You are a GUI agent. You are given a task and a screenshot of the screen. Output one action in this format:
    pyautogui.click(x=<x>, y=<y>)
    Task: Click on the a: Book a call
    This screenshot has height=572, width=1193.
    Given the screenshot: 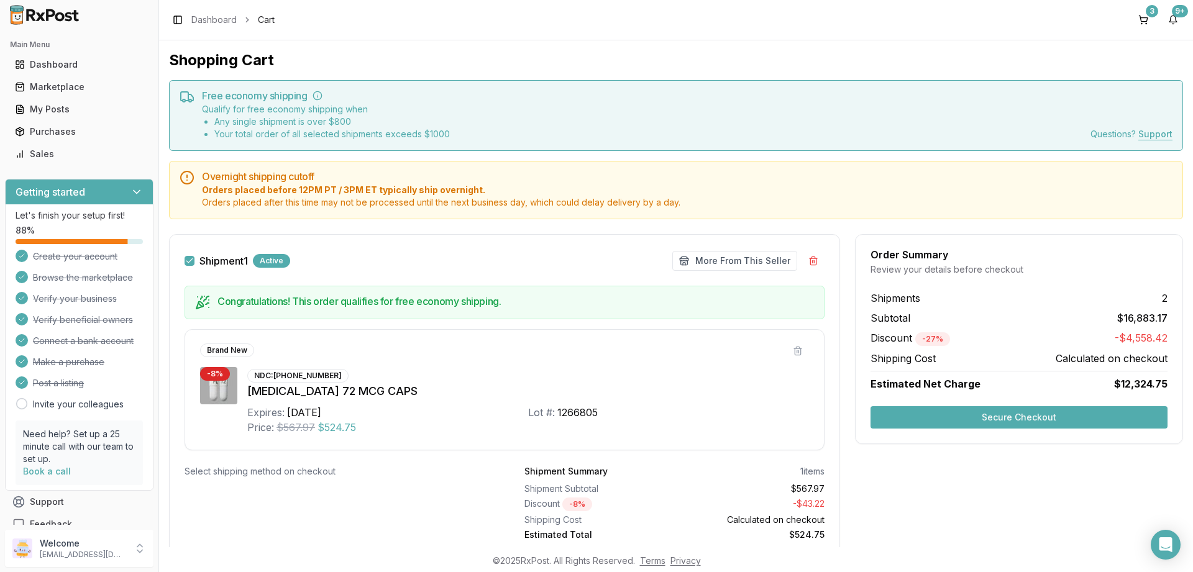 What is the action you would take?
    pyautogui.click(x=47, y=471)
    